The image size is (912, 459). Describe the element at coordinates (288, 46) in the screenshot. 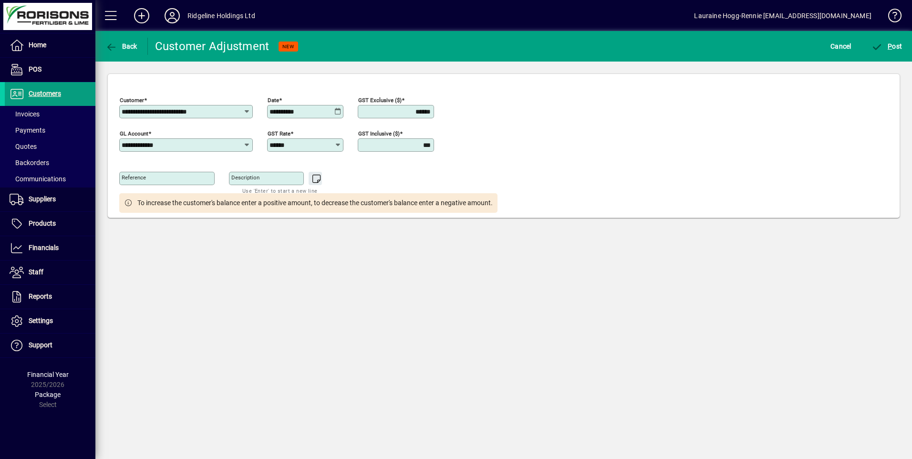

I see `span: NEW` at that location.